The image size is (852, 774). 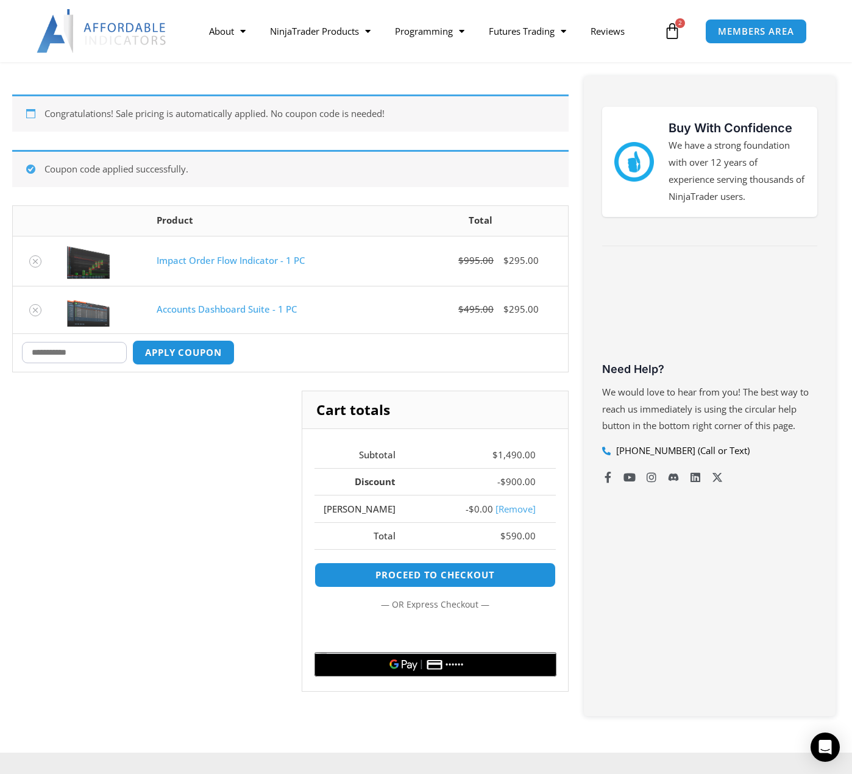 What do you see at coordinates (516, 509) in the screenshot?
I see `a: Remove mike coupon` at bounding box center [516, 509].